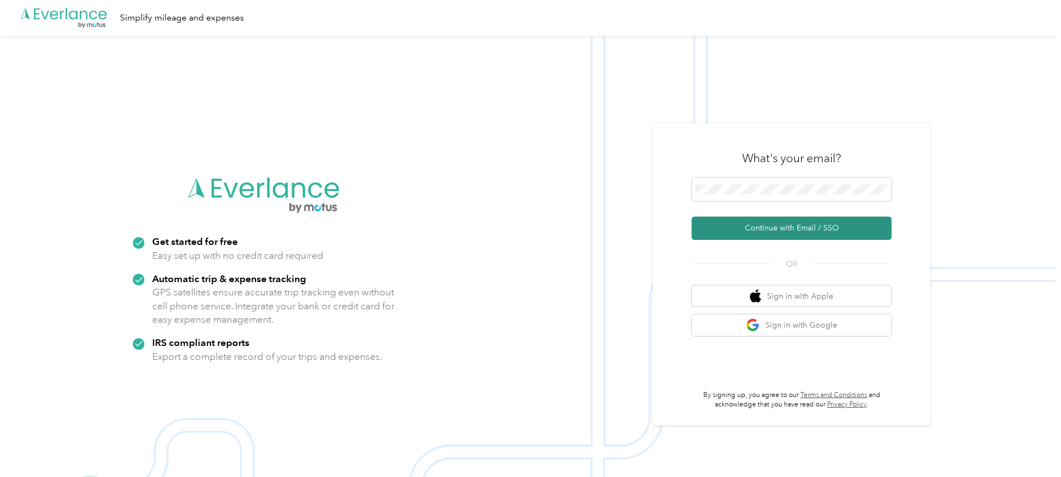 This screenshot has height=477, width=1061. I want to click on p: Export a complete record of your trips and expenses., so click(267, 357).